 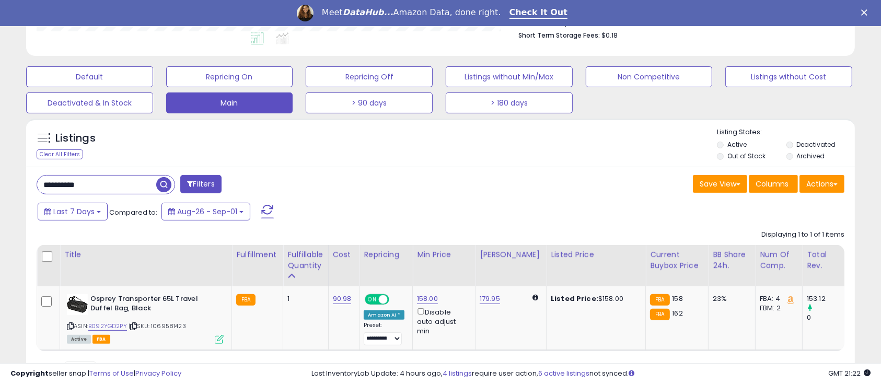 I want to click on div: FBA: 4, so click(x=777, y=299).